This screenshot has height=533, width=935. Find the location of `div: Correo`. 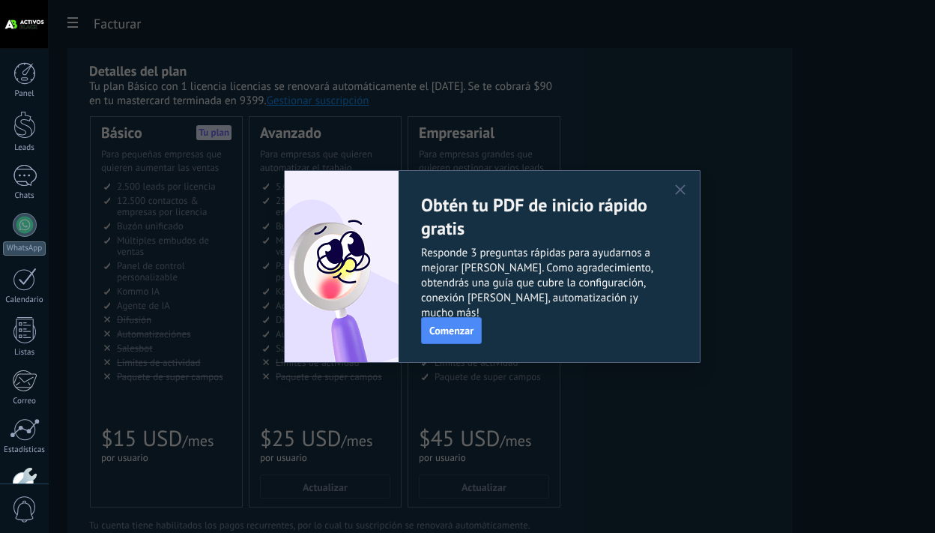

div: Correo is located at coordinates (25, 401).